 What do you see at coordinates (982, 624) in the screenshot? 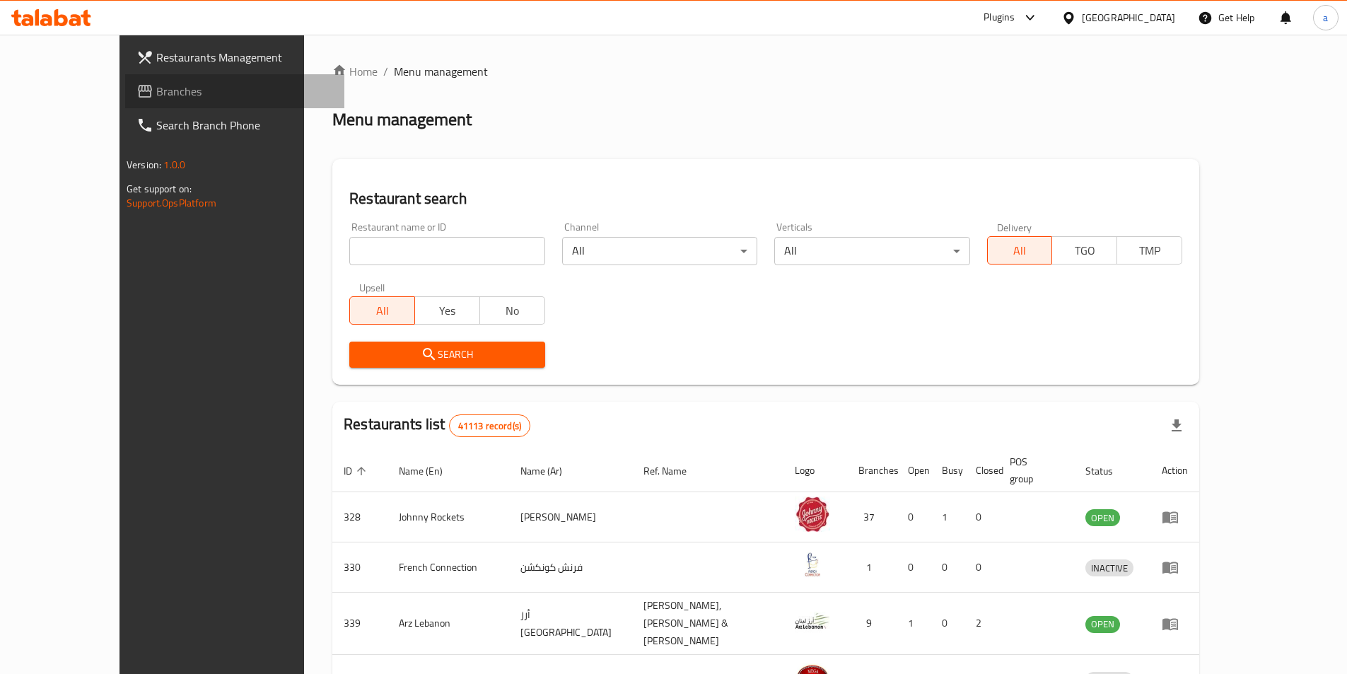
I see `td: 2` at bounding box center [982, 624].